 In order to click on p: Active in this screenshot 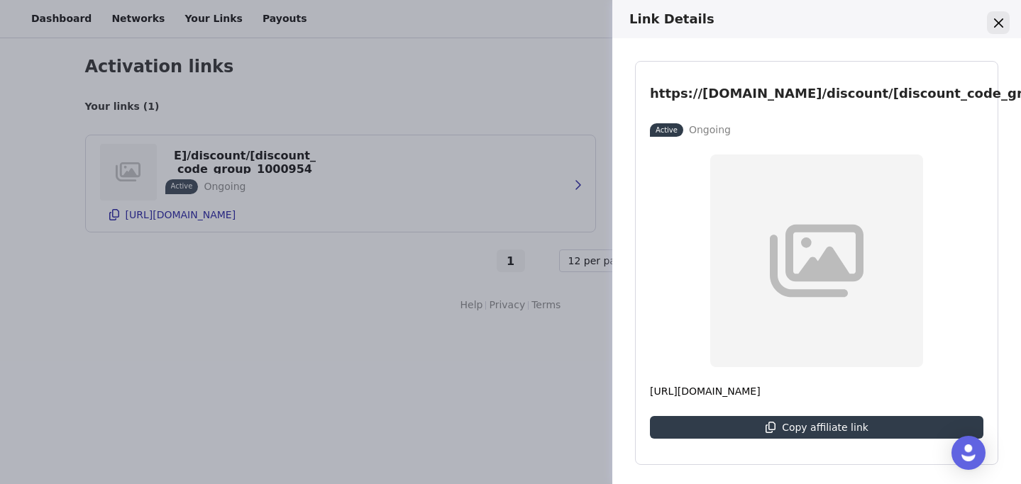, I will do `click(666, 130)`.